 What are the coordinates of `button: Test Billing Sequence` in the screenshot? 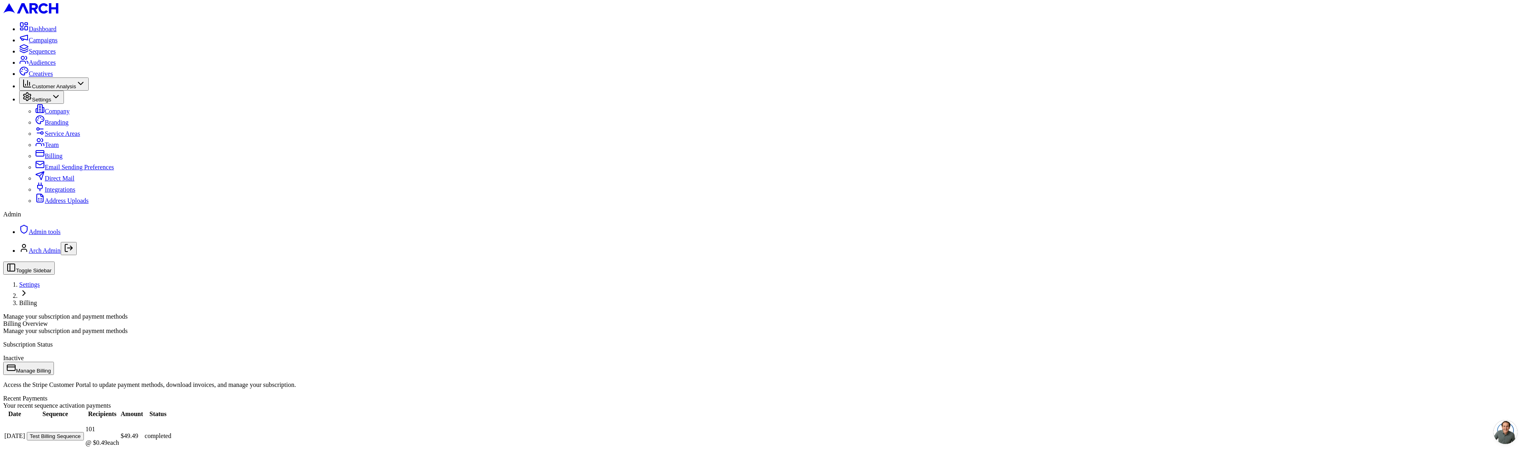 It's located at (55, 436).